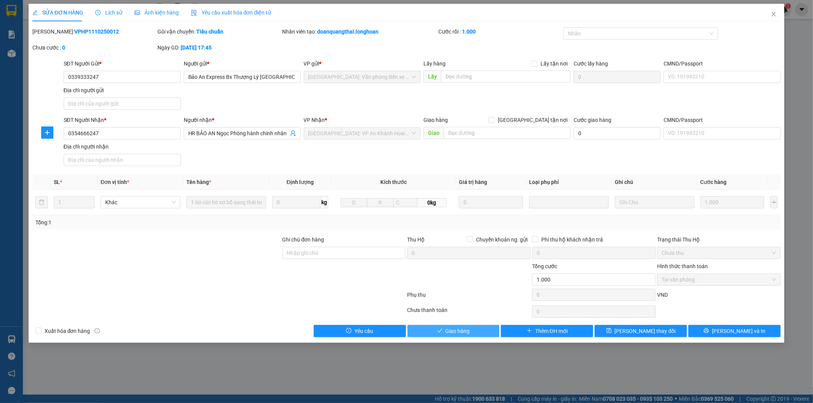 This screenshot has width=813, height=403. I want to click on div: Ngày GD:, so click(219, 48).